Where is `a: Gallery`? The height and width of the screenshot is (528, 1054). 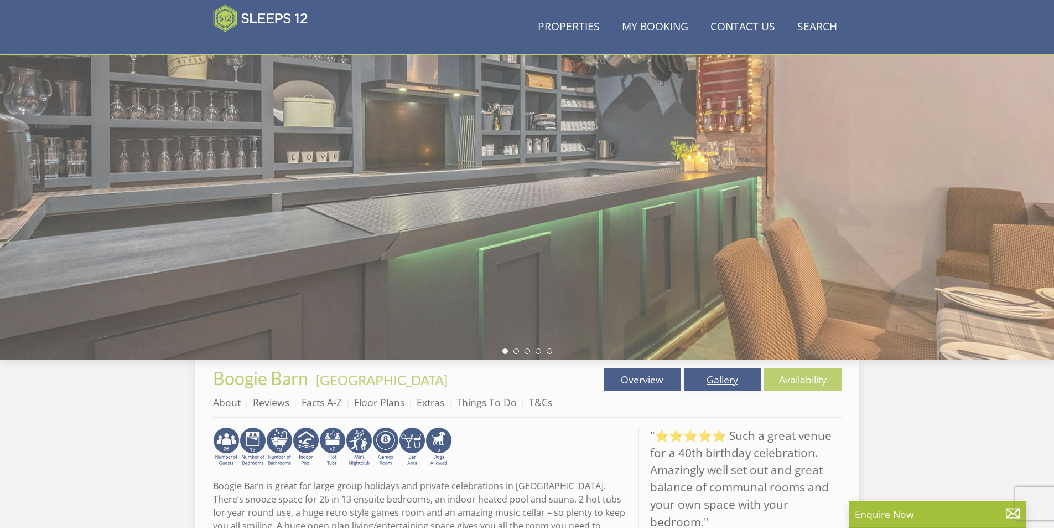 a: Gallery is located at coordinates (723, 379).